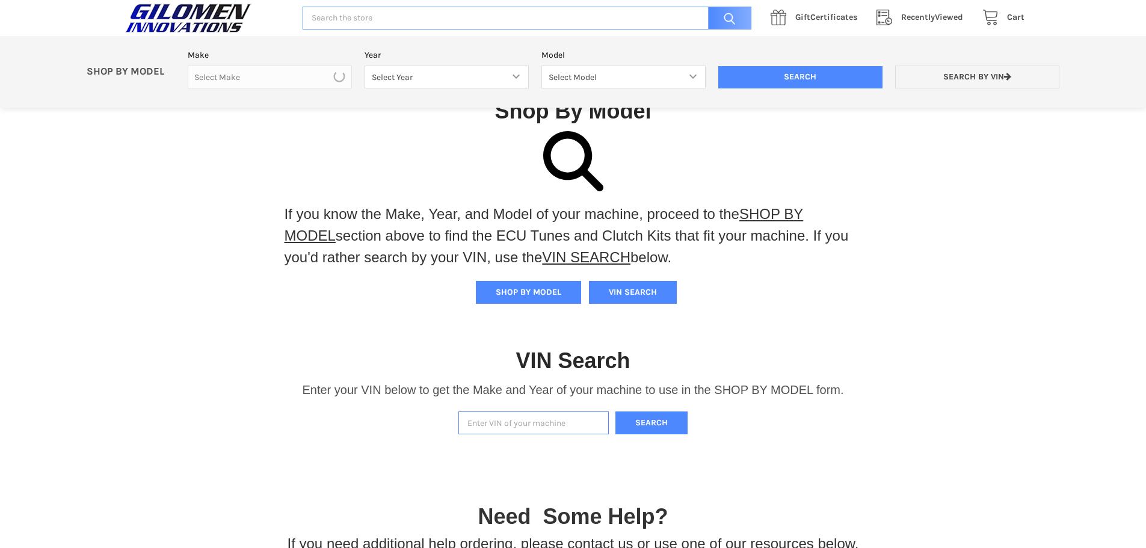  Describe the element at coordinates (446, 55) in the screenshot. I see `label: Year` at that location.